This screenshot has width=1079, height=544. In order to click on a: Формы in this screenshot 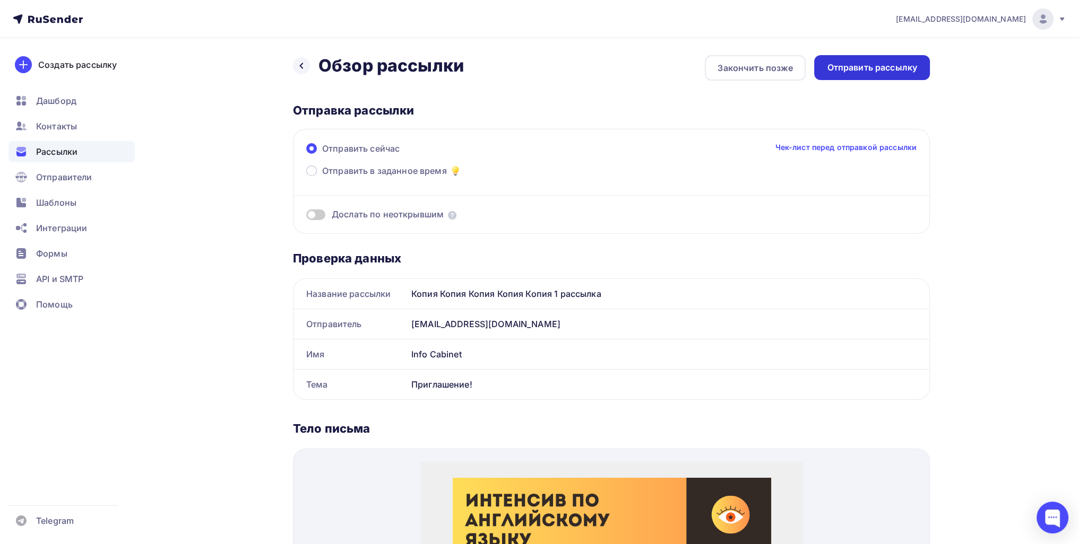, I will do `click(72, 254)`.